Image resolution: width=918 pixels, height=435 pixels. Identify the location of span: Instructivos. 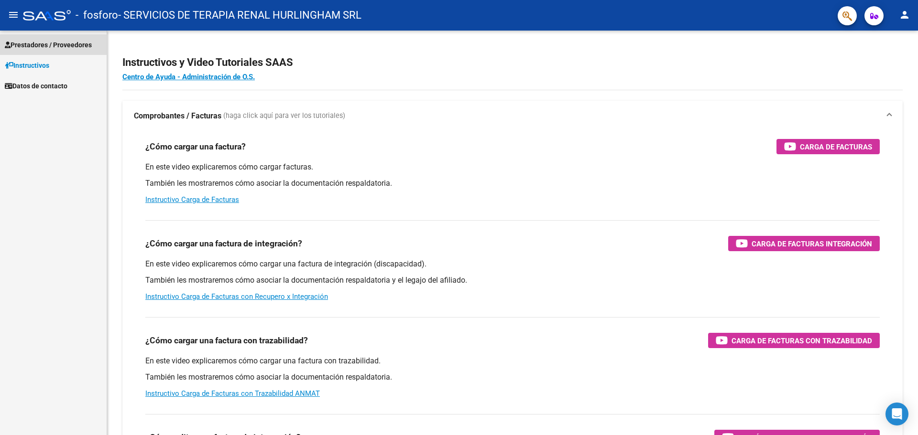
(27, 65).